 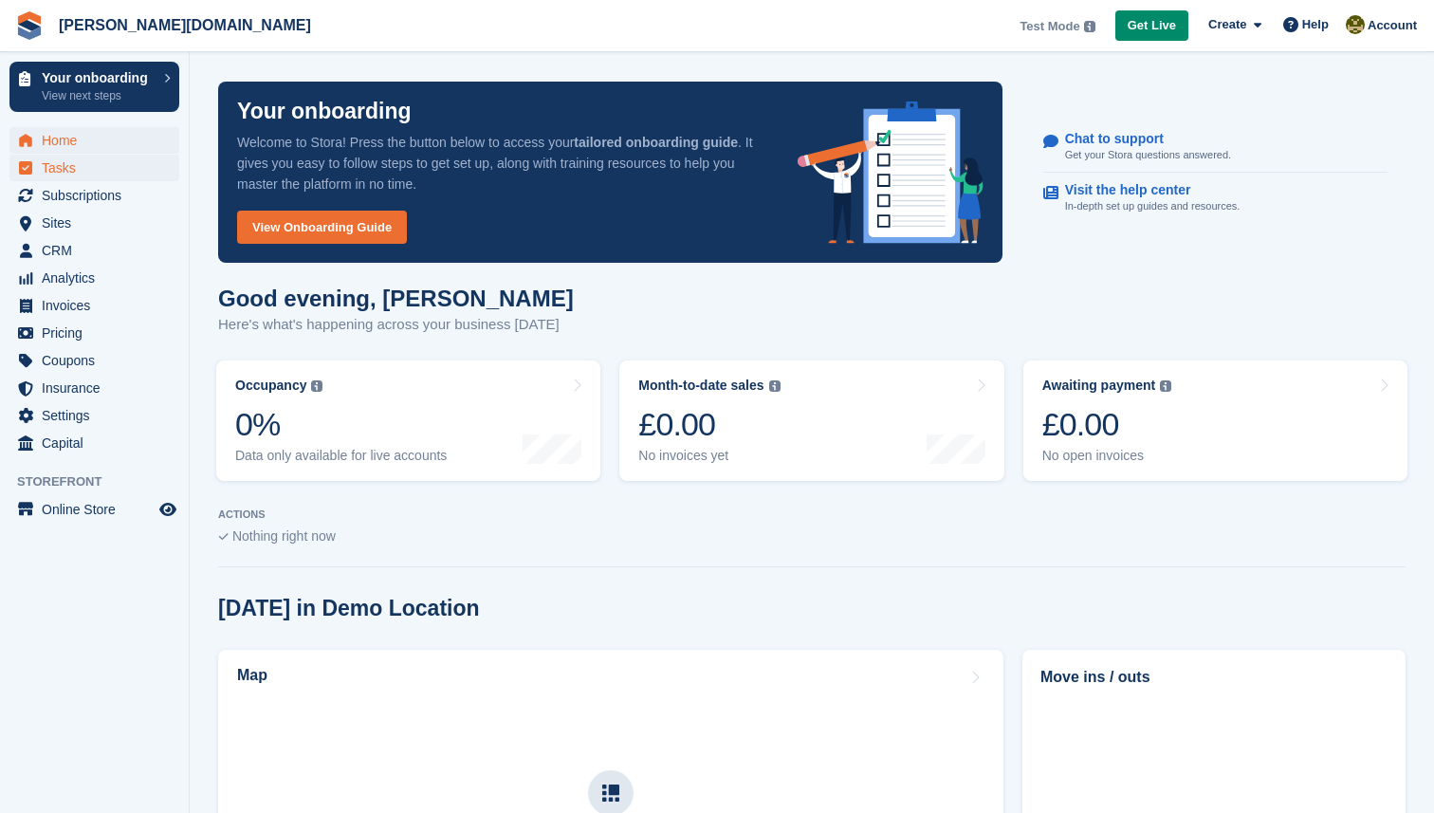 What do you see at coordinates (270, 385) in the screenshot?
I see `div: Occupancy` at bounding box center [270, 385].